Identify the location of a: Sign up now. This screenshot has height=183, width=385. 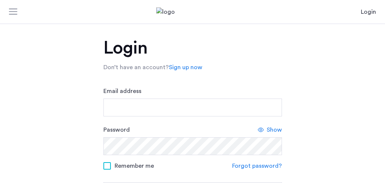
(186, 67).